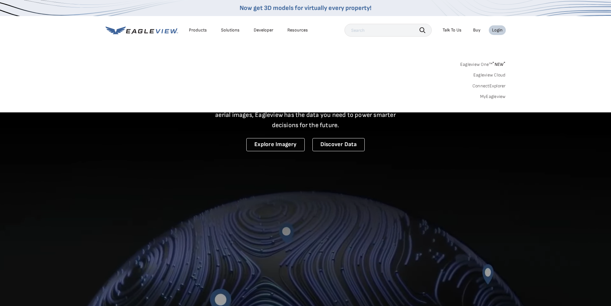  Describe the element at coordinates (338, 144) in the screenshot. I see `a: Discover Data` at that location.